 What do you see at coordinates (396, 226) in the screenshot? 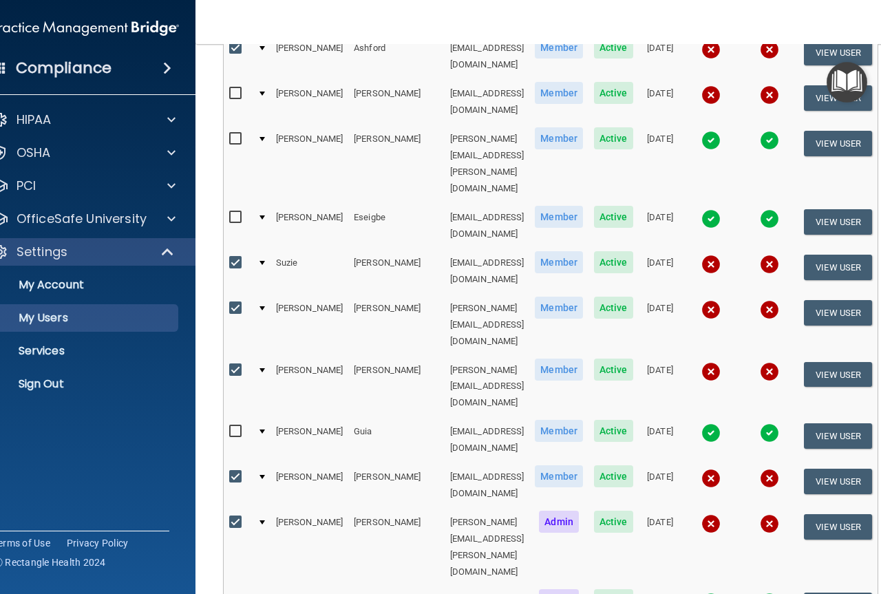
I see `td: Eseigbe` at bounding box center [396, 226].